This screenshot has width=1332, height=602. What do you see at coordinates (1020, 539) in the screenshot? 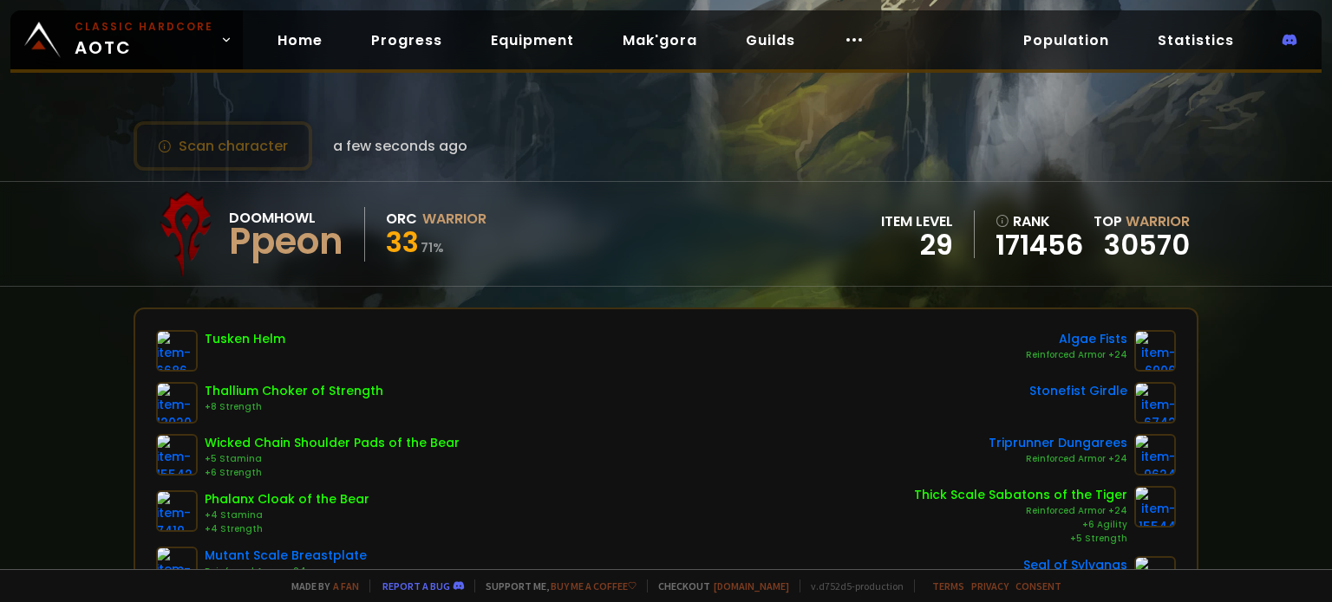
I see `div: +5 Strength` at bounding box center [1020, 539].